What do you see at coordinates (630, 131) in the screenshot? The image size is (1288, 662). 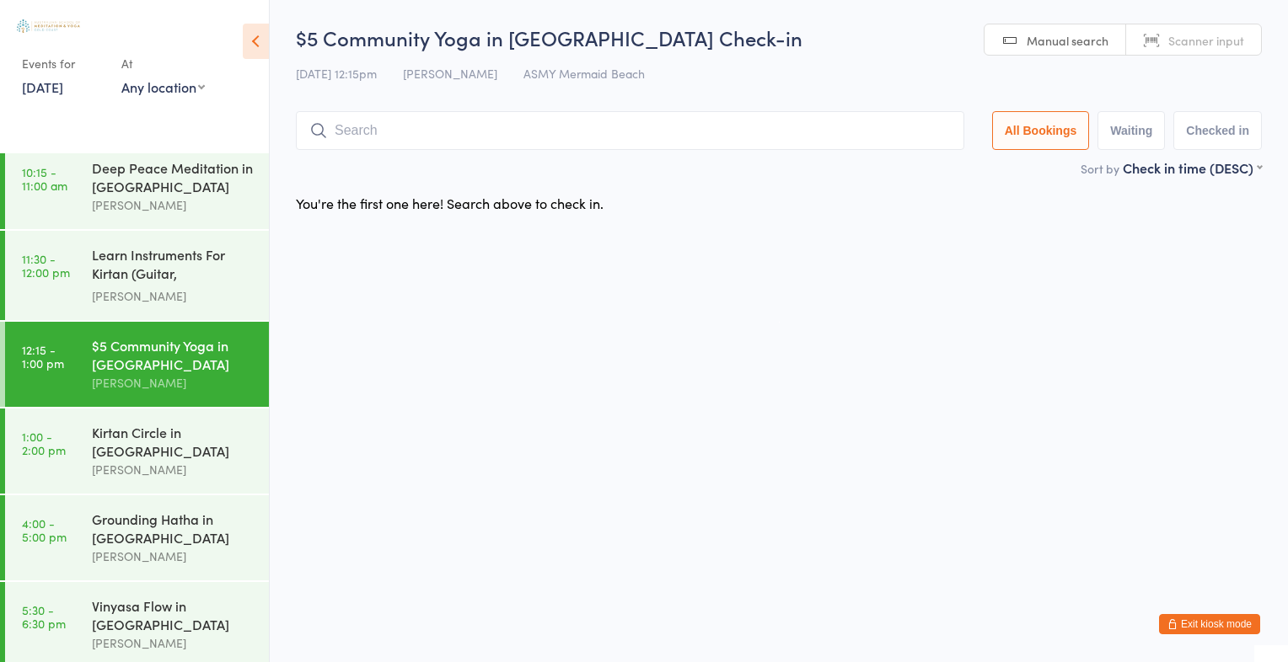 I see `input: Search` at bounding box center [630, 131].